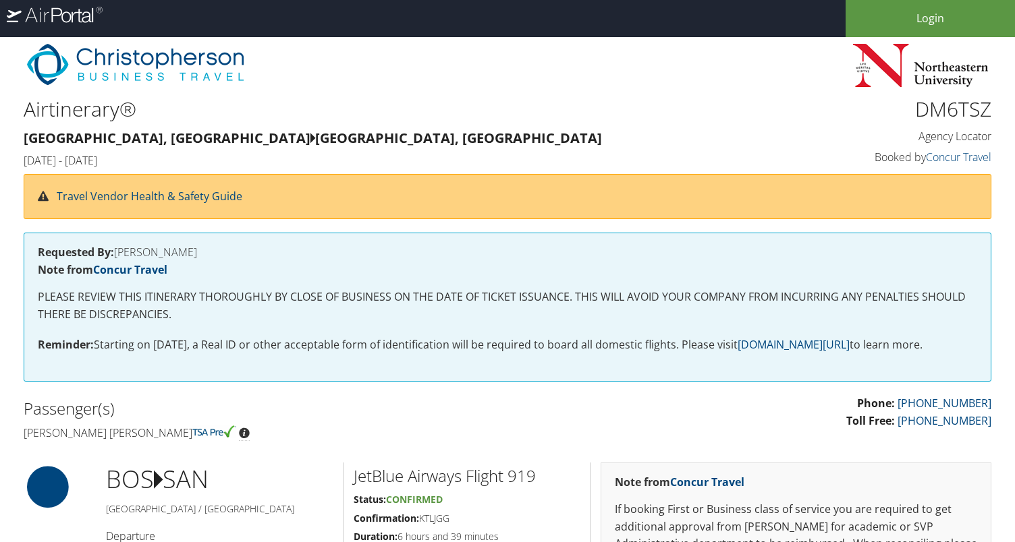  What do you see at coordinates (214, 432) in the screenshot?
I see `img: tsa-precheck.png` at bounding box center [214, 432].